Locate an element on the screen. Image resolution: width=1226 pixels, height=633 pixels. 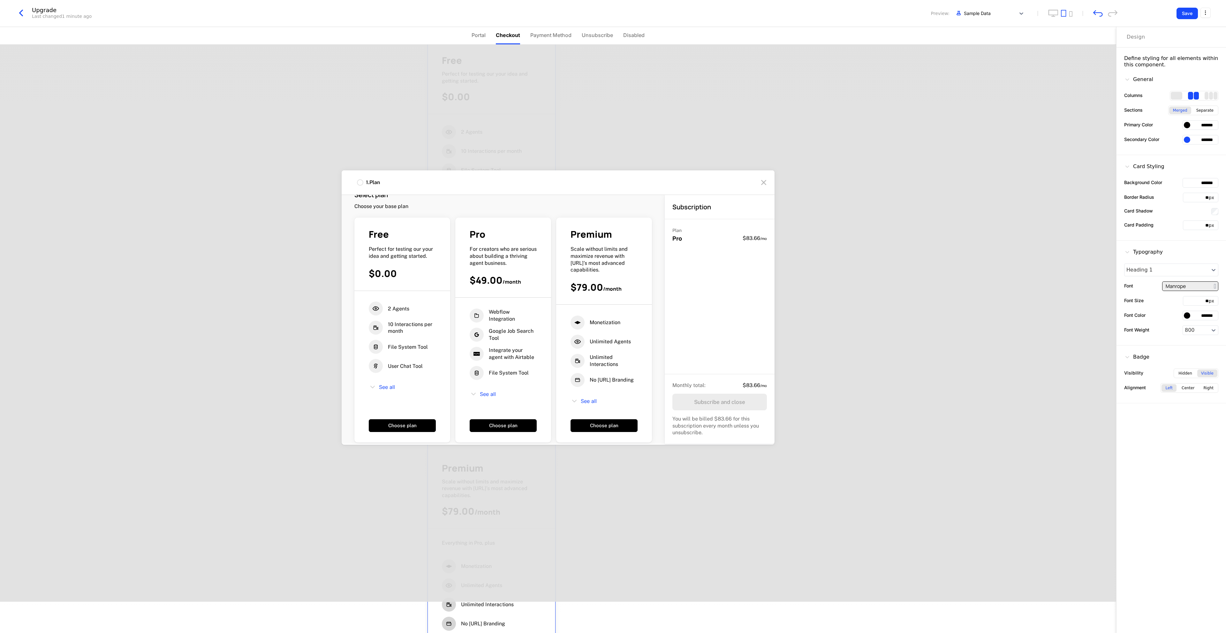
div: Visible is located at coordinates (1207, 373).